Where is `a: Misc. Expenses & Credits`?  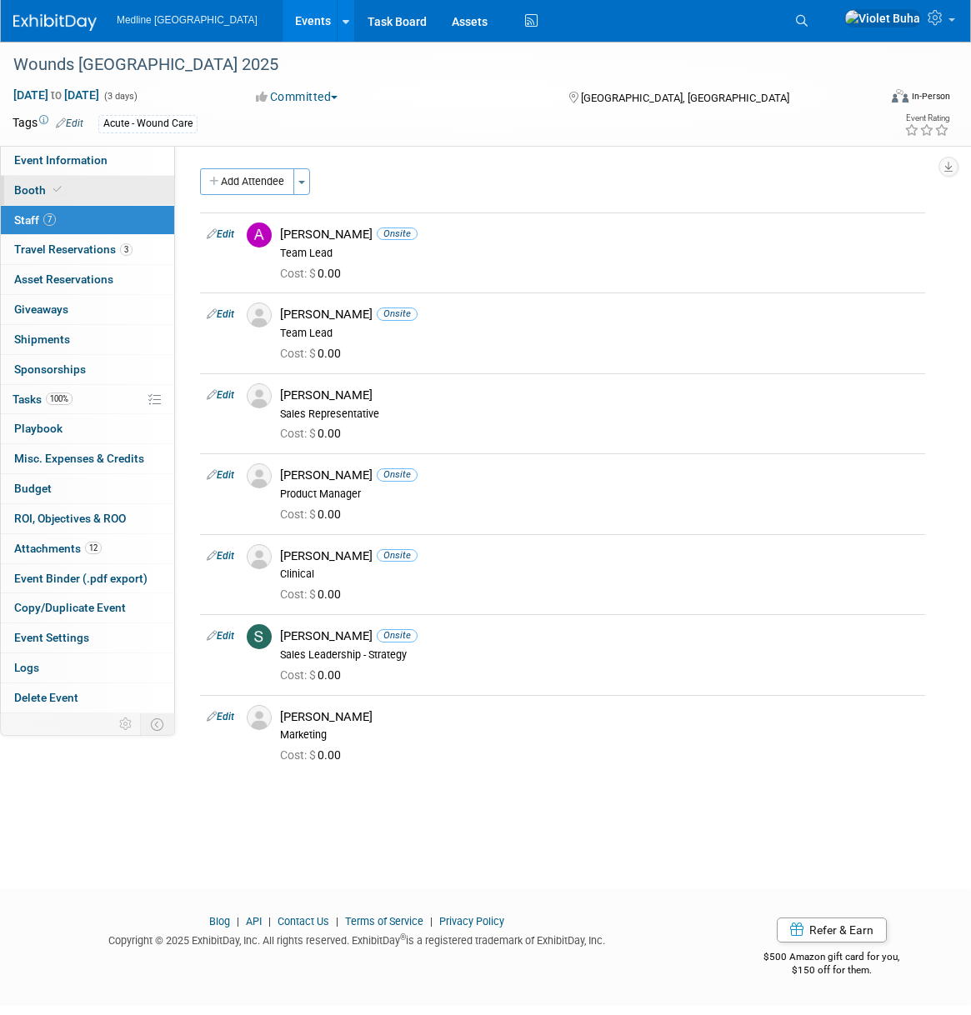
a: Misc. Expenses & Credits is located at coordinates (87, 458).